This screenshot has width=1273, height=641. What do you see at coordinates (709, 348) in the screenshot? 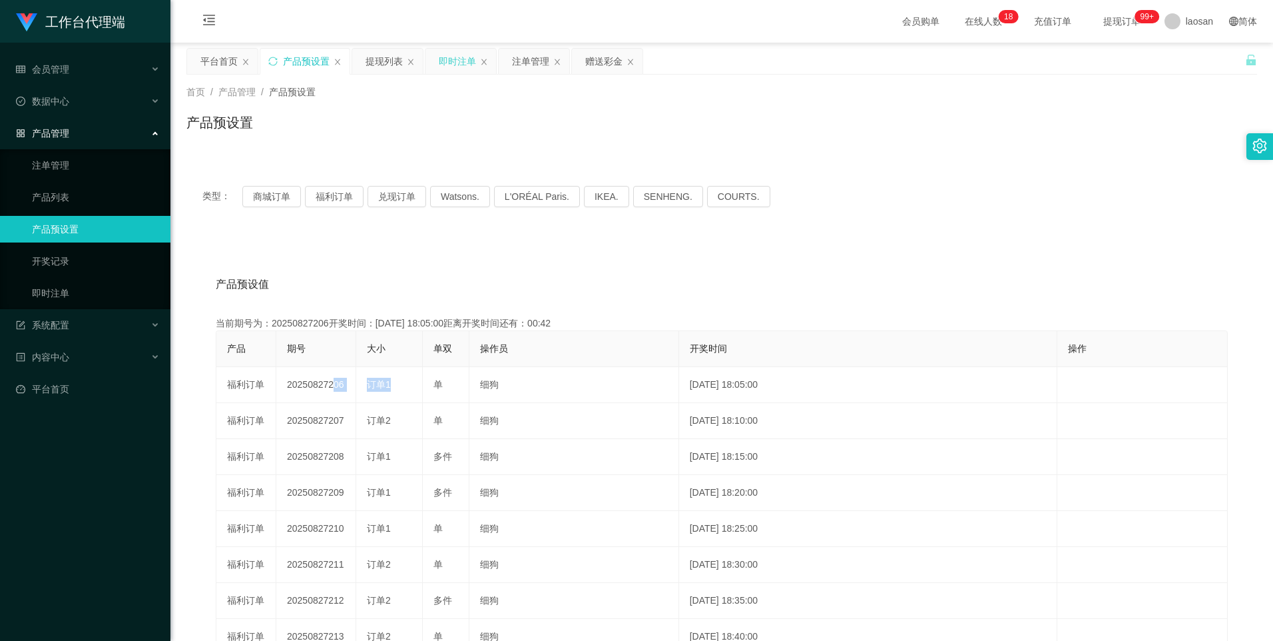
I see `span: 开奖时间` at bounding box center [709, 348].